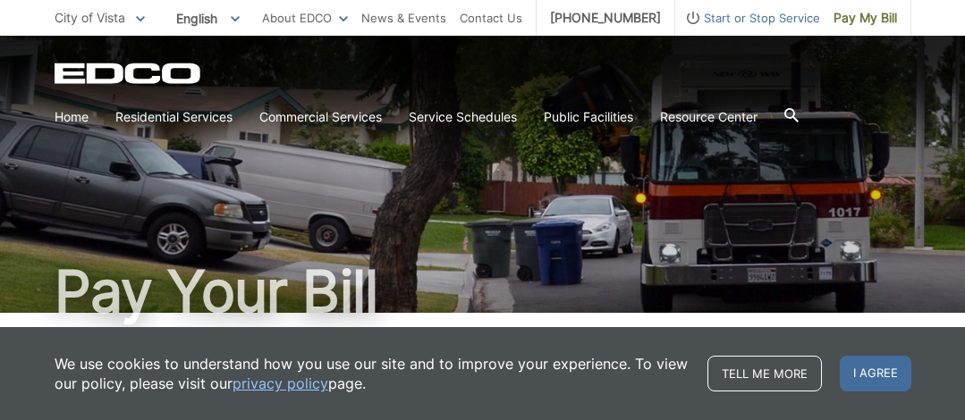  Describe the element at coordinates (320, 117) in the screenshot. I see `a: Commercial Services` at that location.